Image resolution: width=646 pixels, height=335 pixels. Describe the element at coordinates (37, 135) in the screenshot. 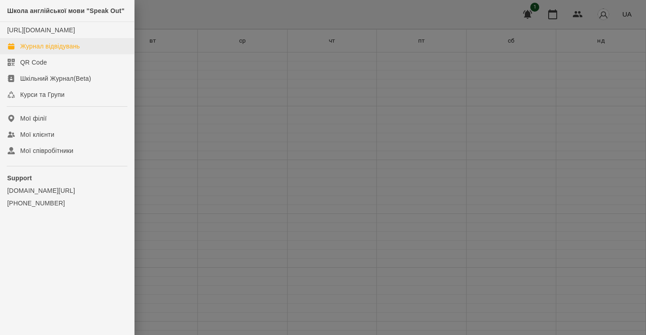

I see `div: Мої клієнти` at that location.